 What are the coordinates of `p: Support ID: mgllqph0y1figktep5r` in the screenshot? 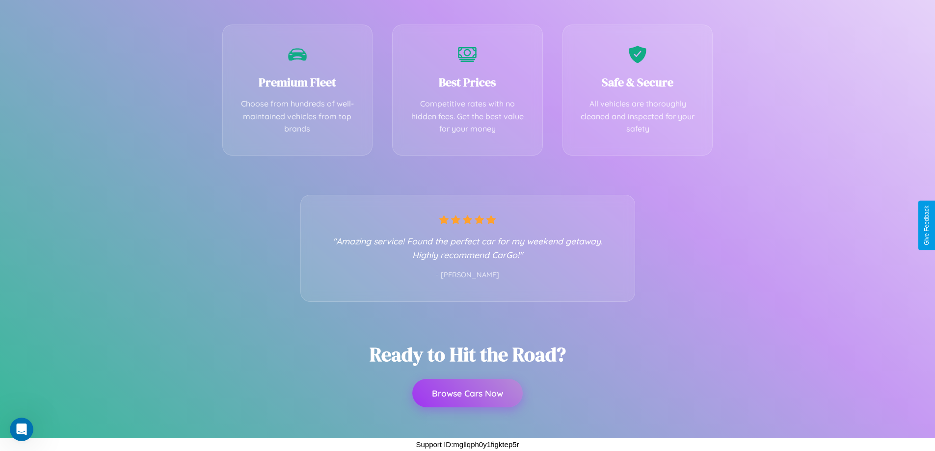 It's located at (467, 444).